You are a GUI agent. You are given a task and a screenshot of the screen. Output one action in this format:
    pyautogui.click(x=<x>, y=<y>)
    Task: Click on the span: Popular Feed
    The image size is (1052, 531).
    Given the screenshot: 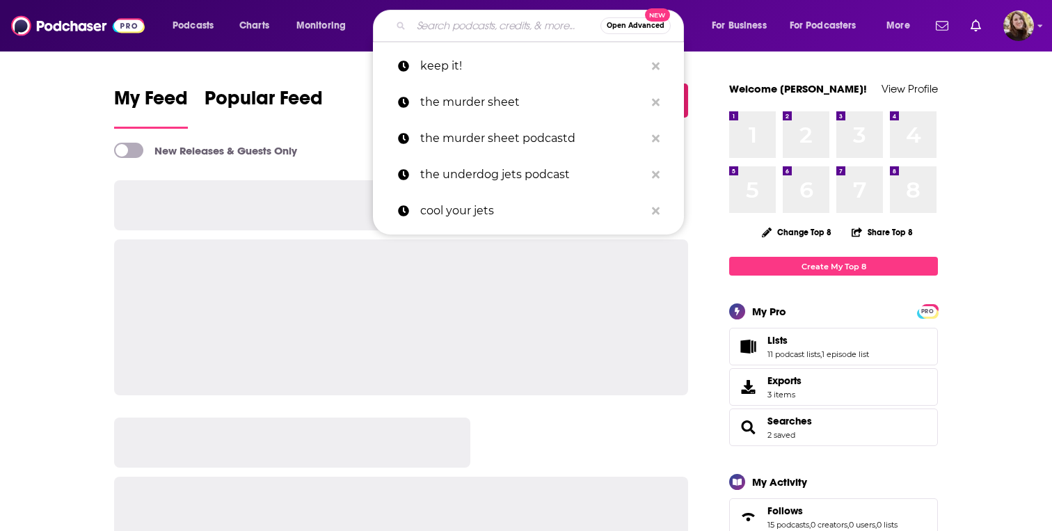 What is the action you would take?
    pyautogui.click(x=264, y=102)
    